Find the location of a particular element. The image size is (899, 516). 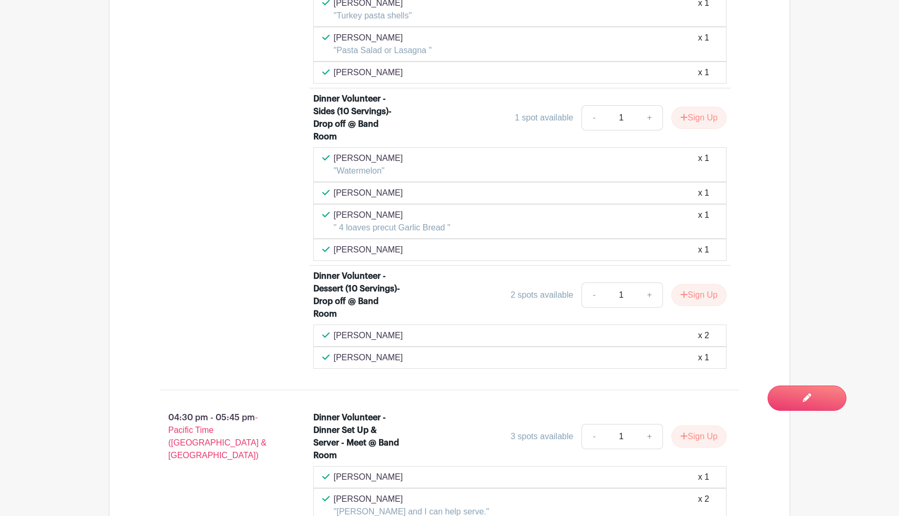

p: " 4 loaves precut Garlic Bread " is located at coordinates (392, 228).